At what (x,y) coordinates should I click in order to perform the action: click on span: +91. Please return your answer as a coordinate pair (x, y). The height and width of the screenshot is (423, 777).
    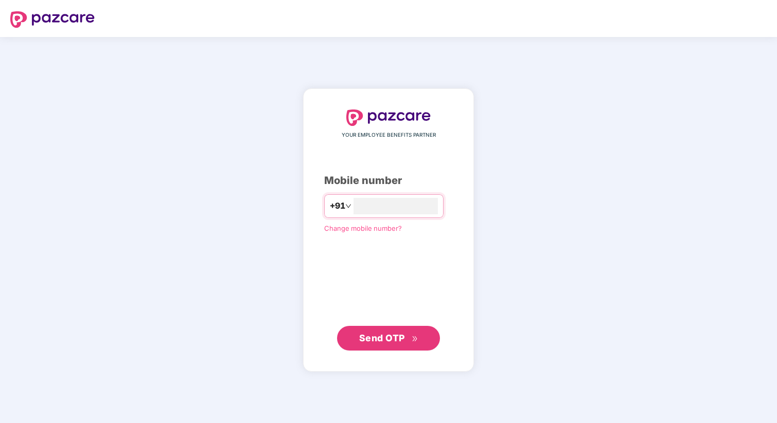
    Looking at the image, I should click on (338, 206).